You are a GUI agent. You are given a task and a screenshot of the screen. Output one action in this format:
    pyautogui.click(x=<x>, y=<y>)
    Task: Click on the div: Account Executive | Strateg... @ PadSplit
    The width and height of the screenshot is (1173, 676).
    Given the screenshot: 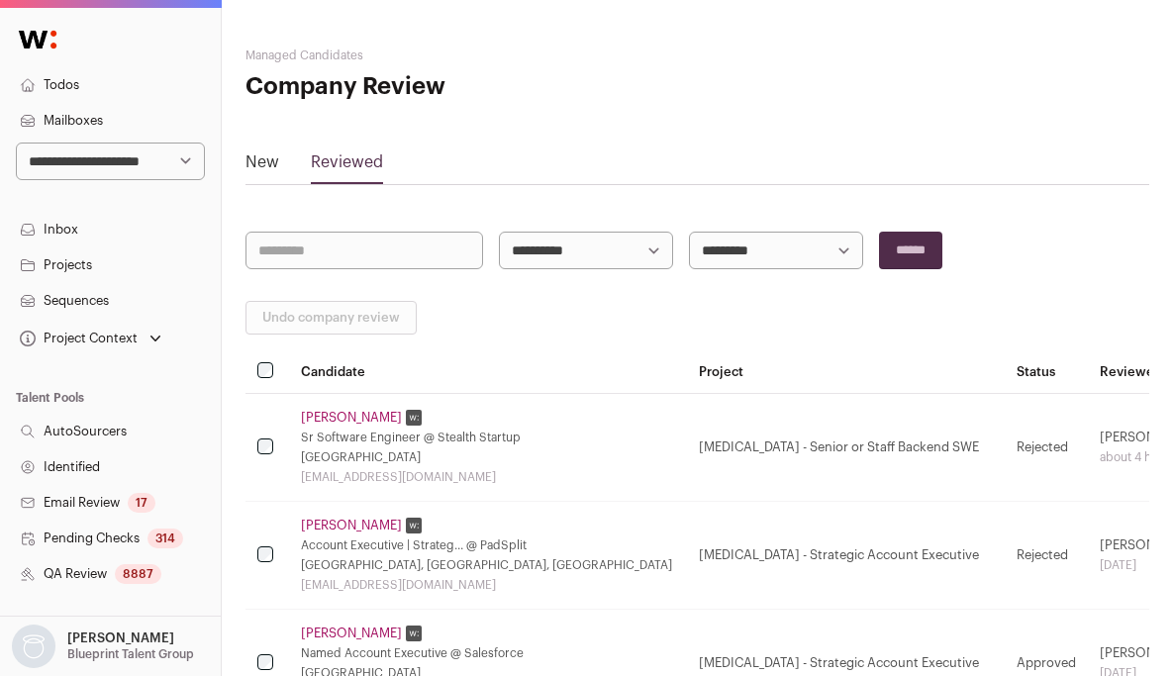 What is the action you would take?
    pyautogui.click(x=488, y=545)
    